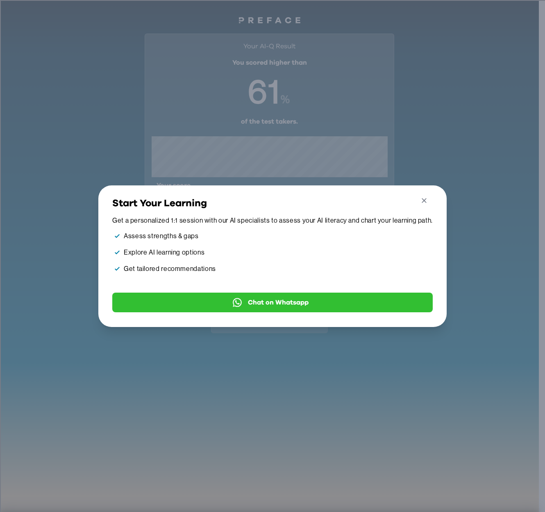 This screenshot has height=512, width=545. Describe the element at coordinates (272, 236) in the screenshot. I see `li: Assess strengths & gaps` at that location.